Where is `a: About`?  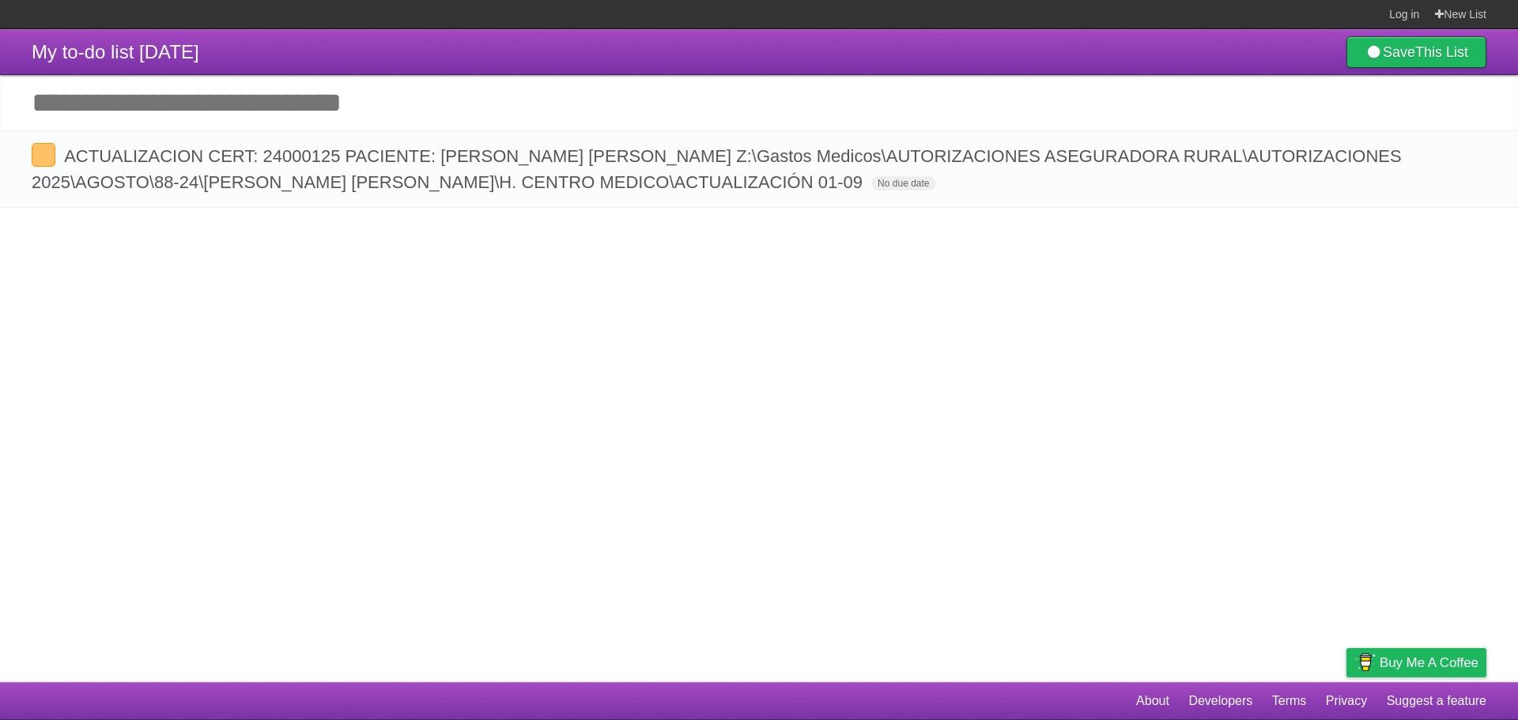 a: About is located at coordinates (1153, 702).